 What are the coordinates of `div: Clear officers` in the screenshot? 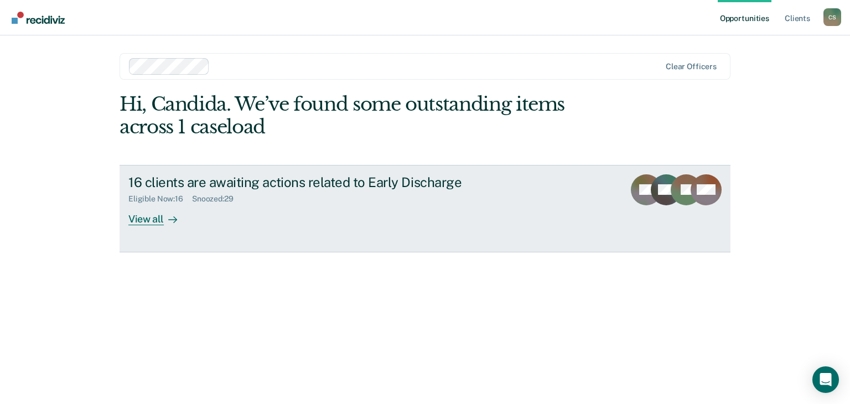 It's located at (691, 66).